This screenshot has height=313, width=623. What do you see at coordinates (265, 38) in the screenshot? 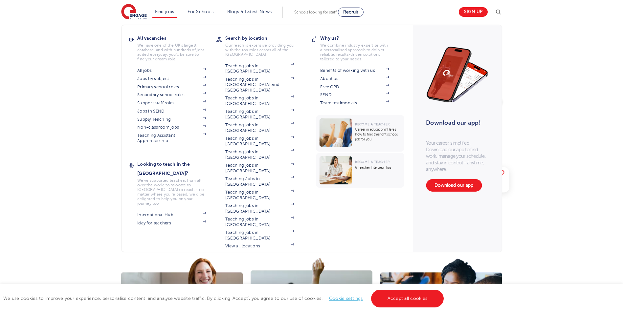
I see `h3: Search by location` at bounding box center [265, 38].